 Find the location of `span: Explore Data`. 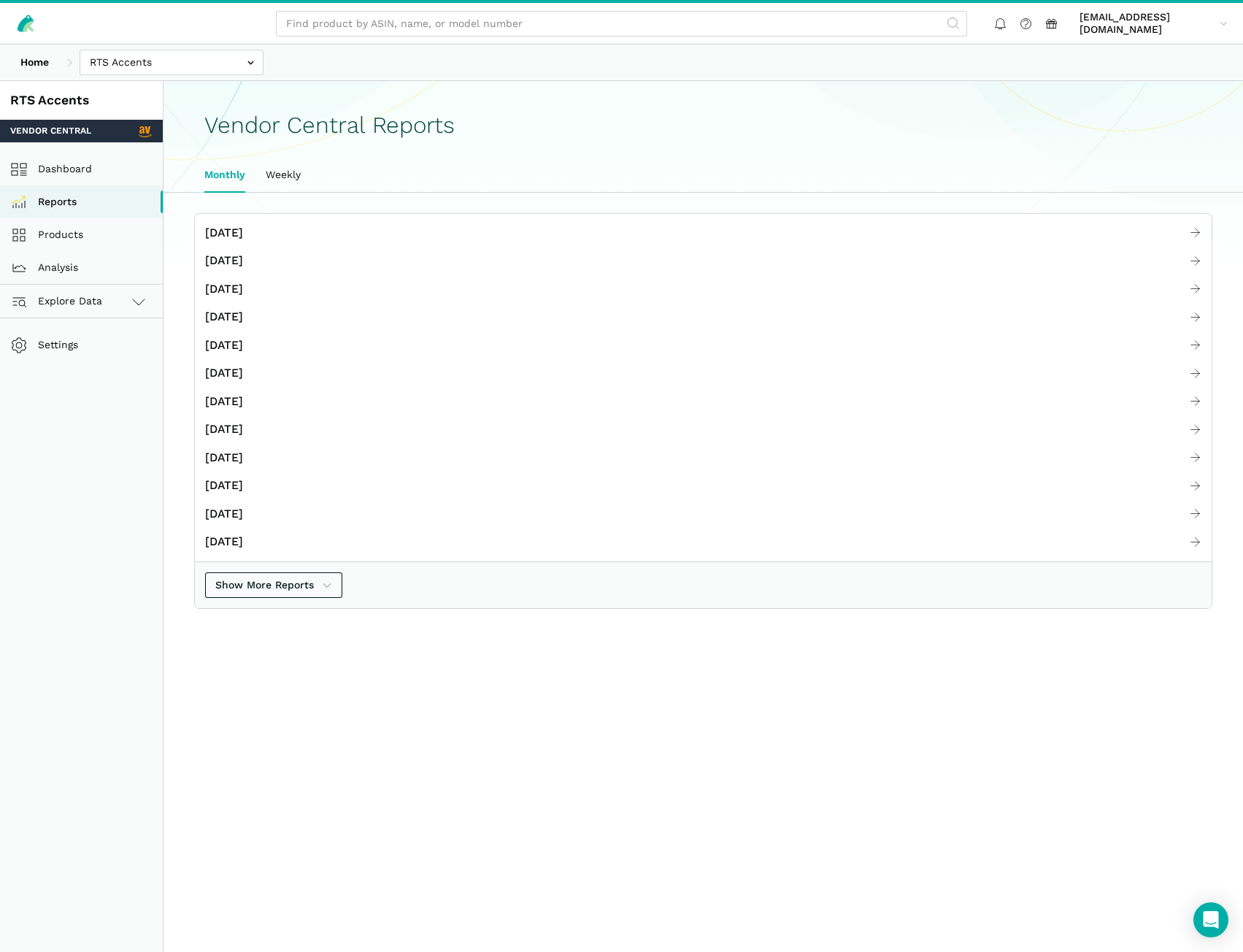

span: Explore Data is located at coordinates (58, 301).